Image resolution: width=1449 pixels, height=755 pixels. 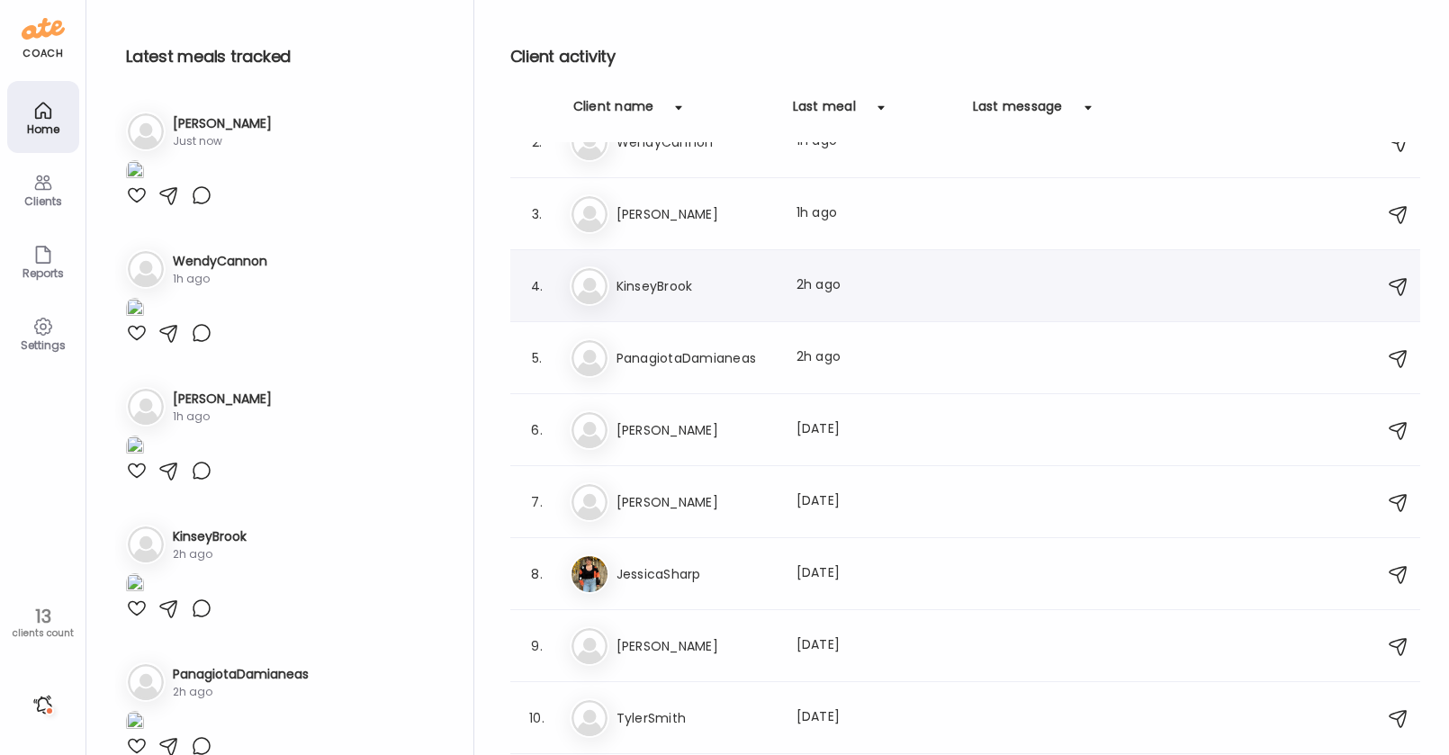 I want to click on div: 13, so click(x=42, y=617).